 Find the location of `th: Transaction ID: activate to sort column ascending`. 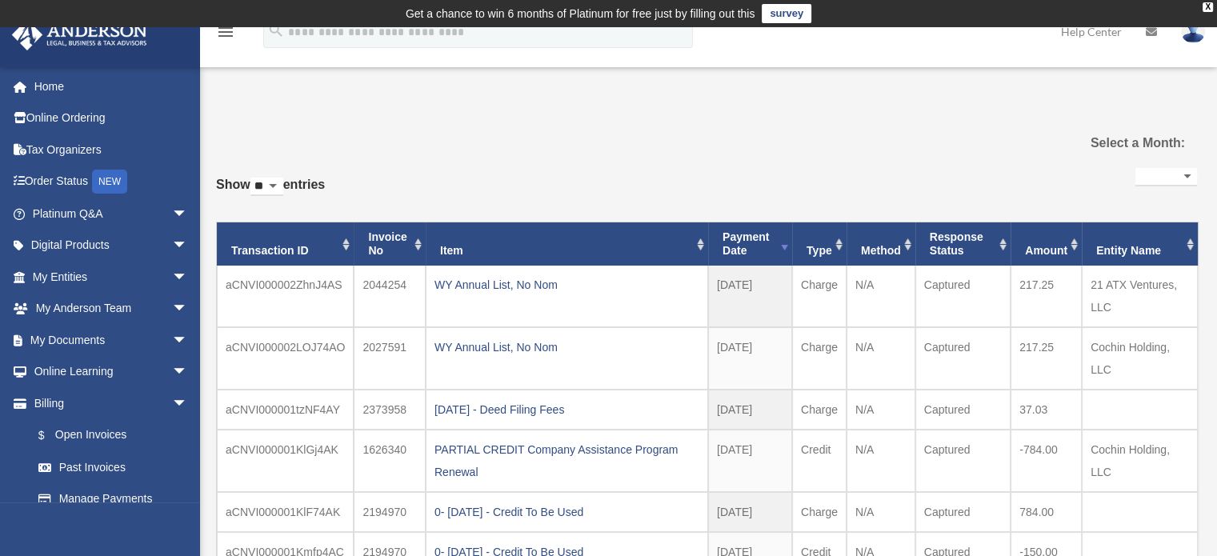

th: Transaction ID: activate to sort column ascending is located at coordinates (285, 244).